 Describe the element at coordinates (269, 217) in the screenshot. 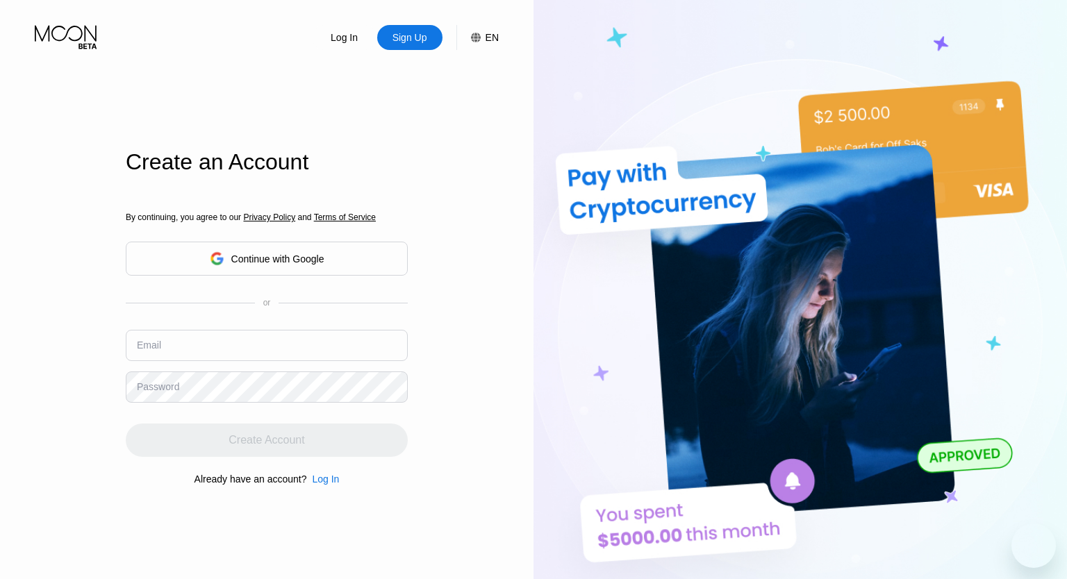

I see `span: Privacy Policy` at that location.